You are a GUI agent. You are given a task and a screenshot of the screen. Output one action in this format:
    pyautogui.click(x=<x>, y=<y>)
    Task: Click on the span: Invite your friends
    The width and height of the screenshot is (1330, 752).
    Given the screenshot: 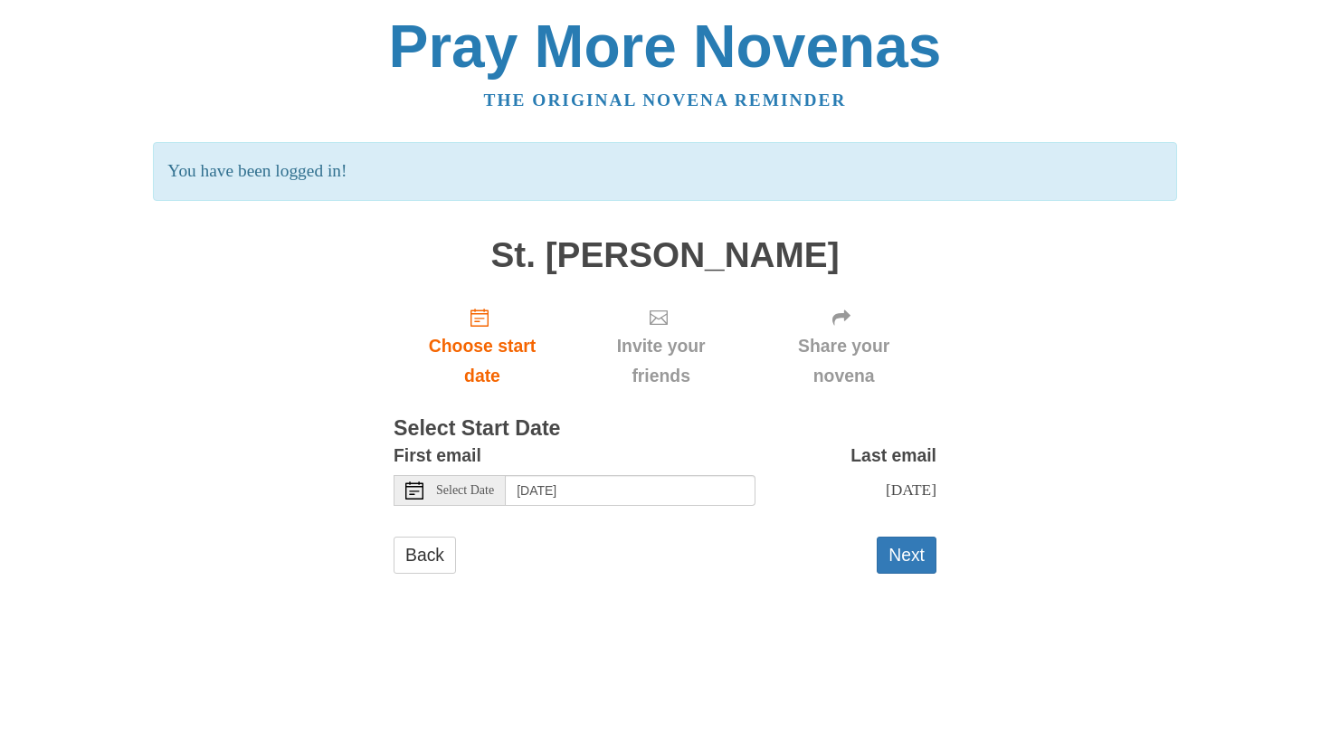 What is the action you would take?
    pyautogui.click(x=660, y=361)
    